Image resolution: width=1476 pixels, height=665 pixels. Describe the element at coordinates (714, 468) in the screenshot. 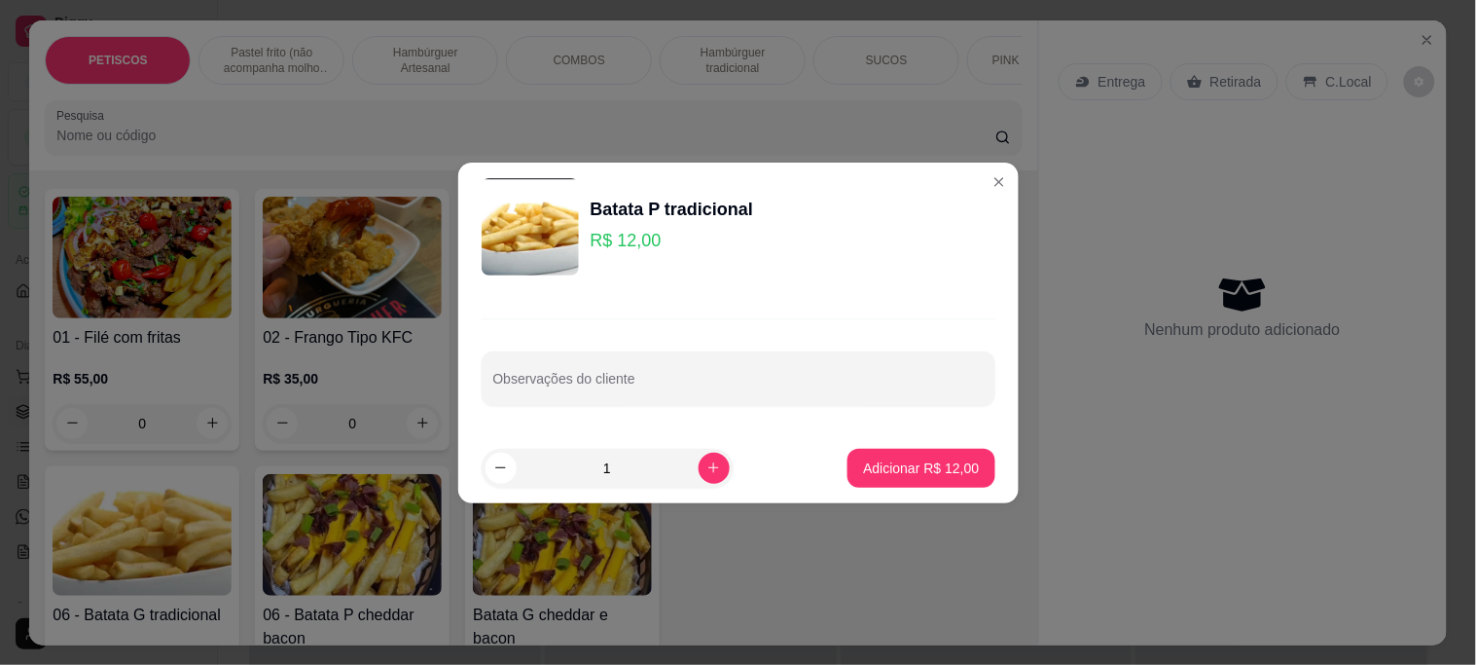

I see `button: increase-product-quantity` at that location.